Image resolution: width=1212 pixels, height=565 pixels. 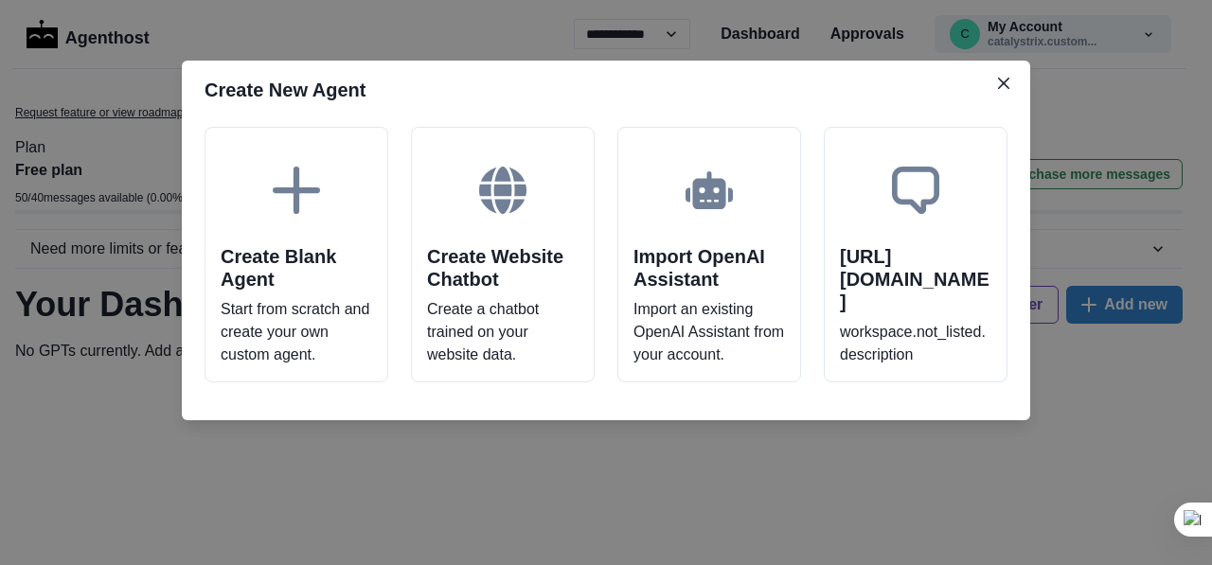 I want to click on h2: Create Website Chatbot, so click(x=503, y=268).